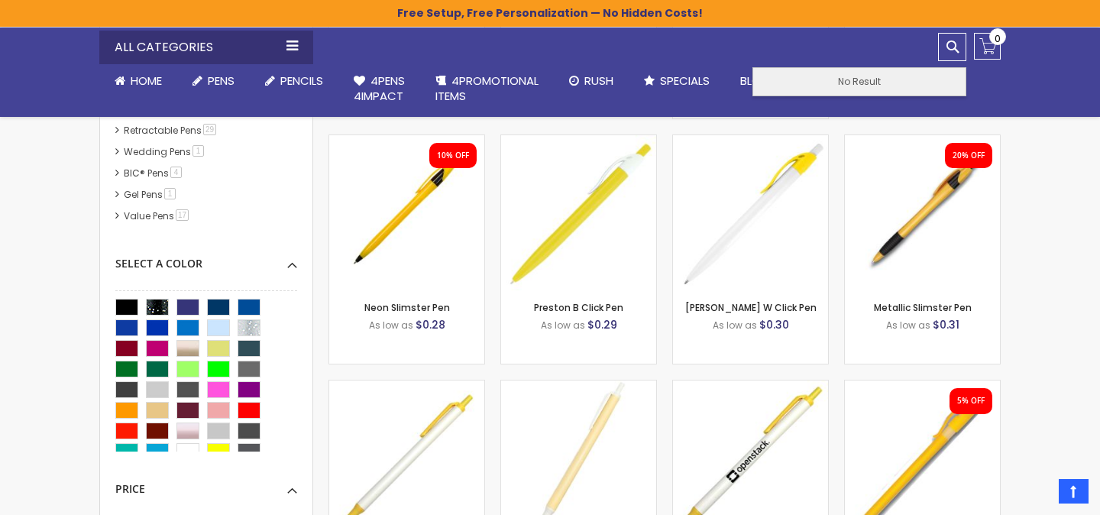  Describe the element at coordinates (407, 141) in the screenshot. I see `a: Neon Slimster-Yellow` at that location.